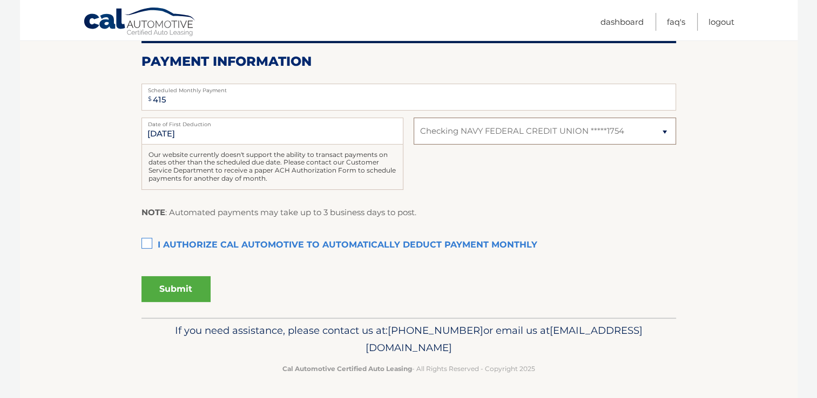  I want to click on a: Dashboard, so click(622, 22).